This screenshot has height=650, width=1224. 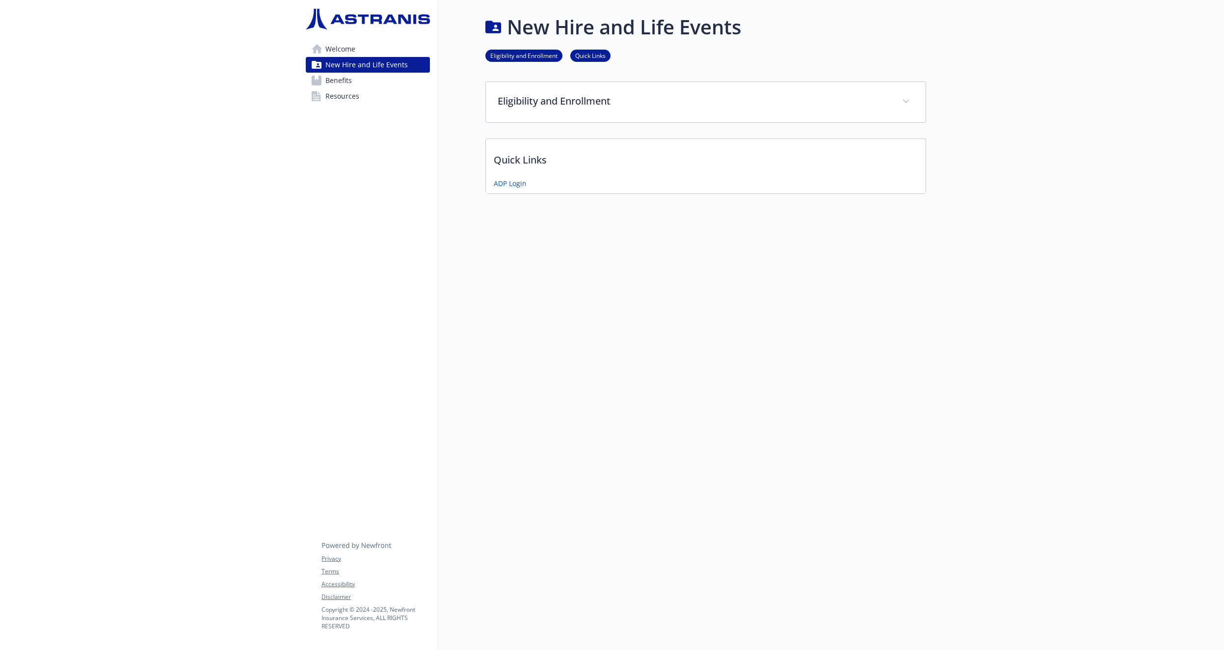 I want to click on a: Terms, so click(x=375, y=571).